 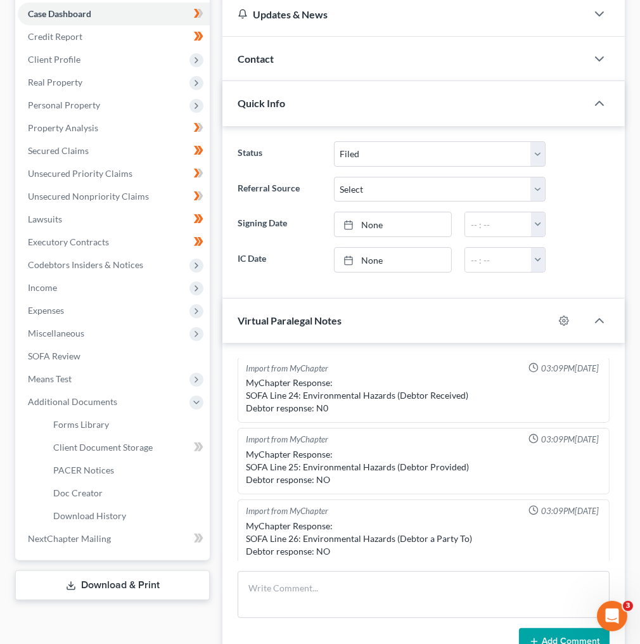 What do you see at coordinates (86, 264) in the screenshot?
I see `span: Codebtors Insiders & Notices` at bounding box center [86, 264].